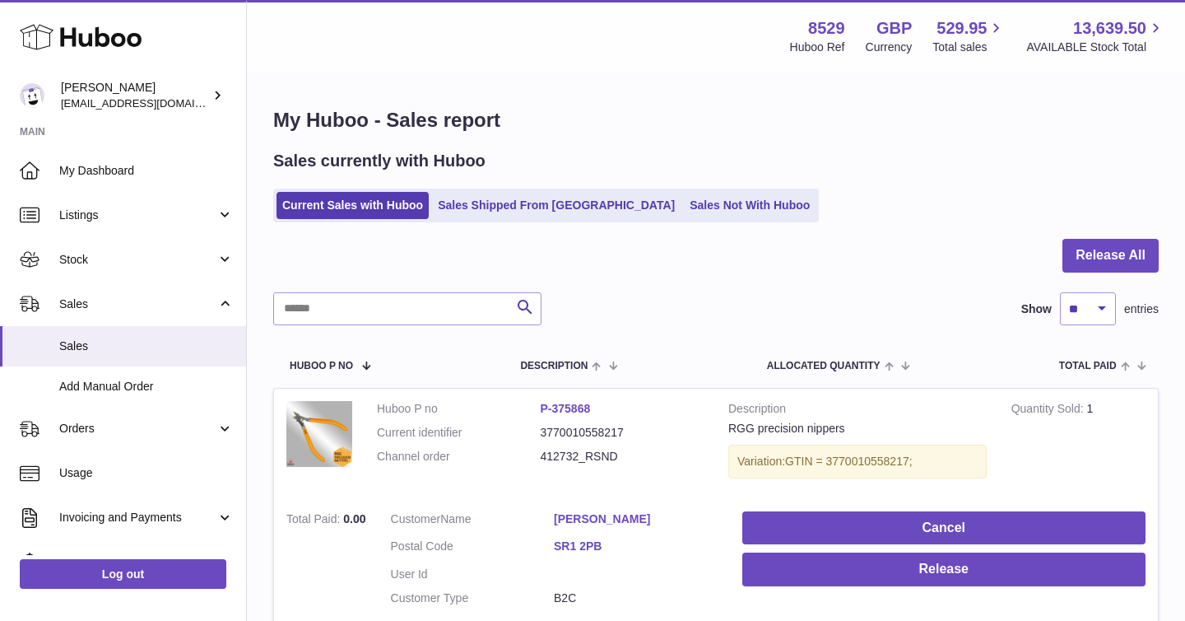  What do you see at coordinates (1036, 309) in the screenshot?
I see `label: Show` at bounding box center [1036, 309].